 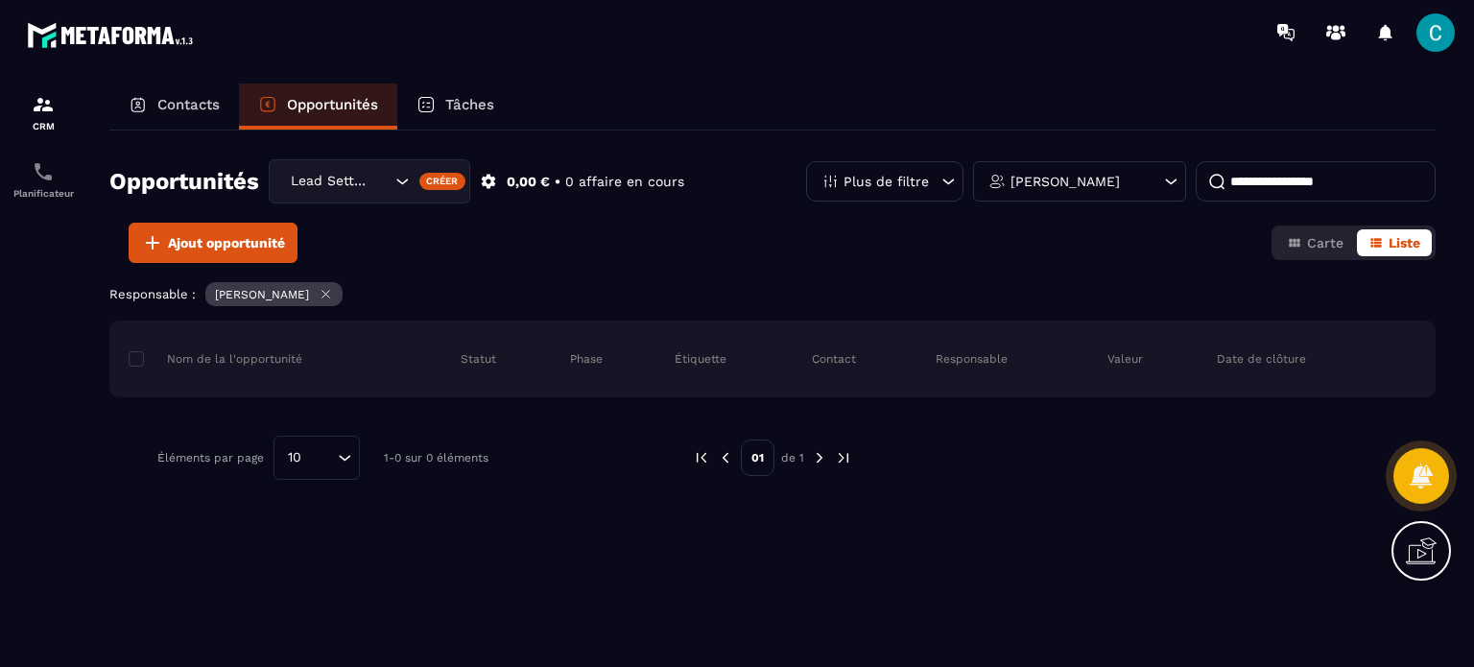 I want to click on a: schedulerschedulerPlanificateur, so click(x=43, y=179).